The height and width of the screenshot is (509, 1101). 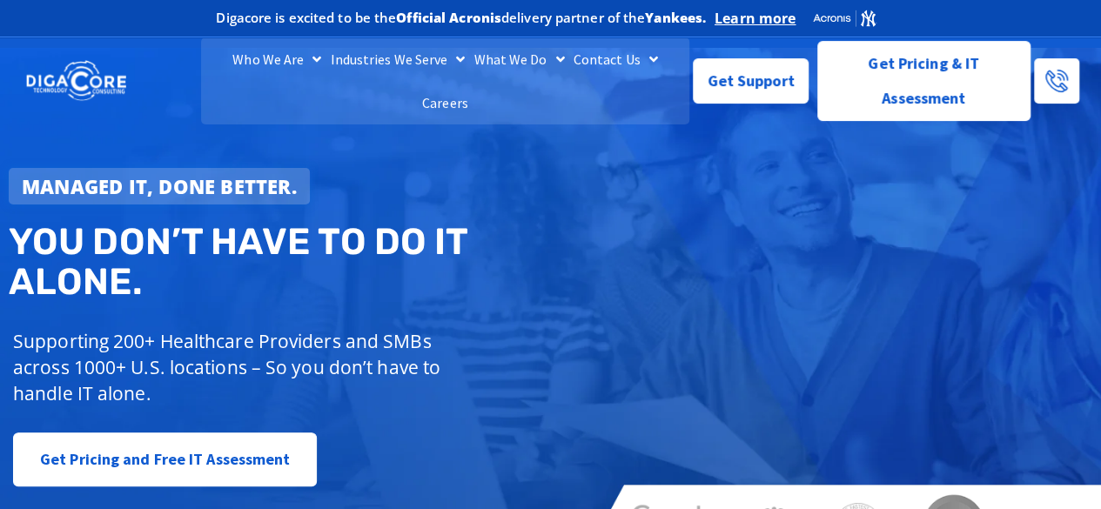 What do you see at coordinates (750, 81) in the screenshot?
I see `a: Get Support` at bounding box center [750, 81].